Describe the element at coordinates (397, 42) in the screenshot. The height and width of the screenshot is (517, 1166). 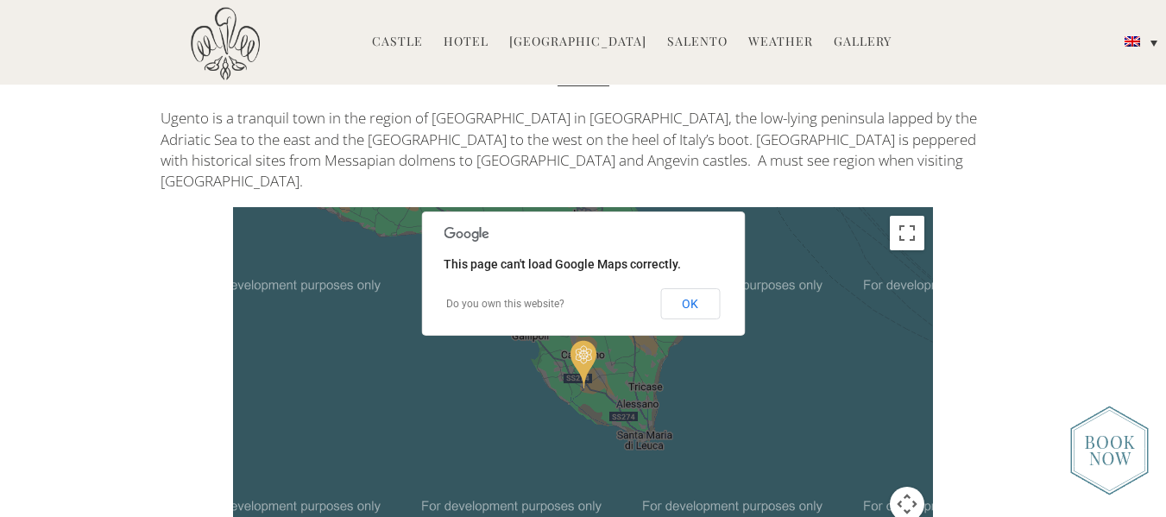
I see `a: Castle` at that location.